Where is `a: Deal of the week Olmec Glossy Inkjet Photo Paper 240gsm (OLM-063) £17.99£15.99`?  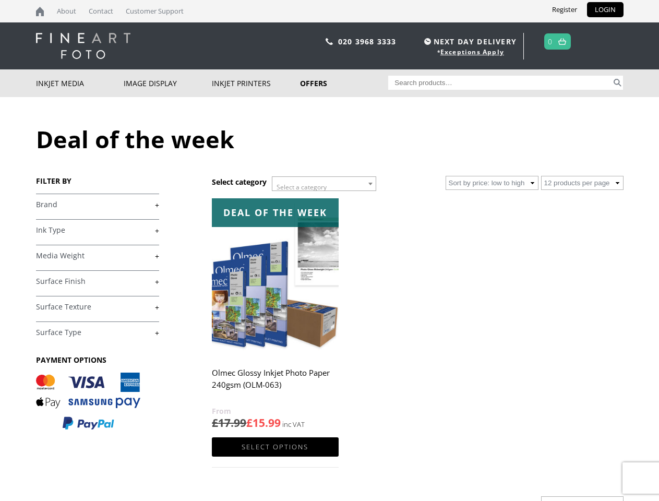 a: Deal of the week Olmec Glossy Inkjet Photo Paper 240gsm (OLM-063) £17.99£15.99 is located at coordinates (275, 314).